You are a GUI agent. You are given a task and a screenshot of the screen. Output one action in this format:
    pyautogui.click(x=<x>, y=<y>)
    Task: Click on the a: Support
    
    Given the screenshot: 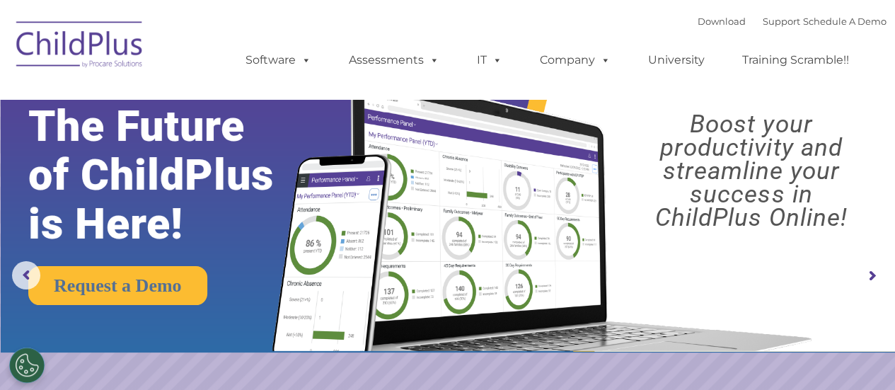 What is the action you would take?
    pyautogui.click(x=781, y=21)
    